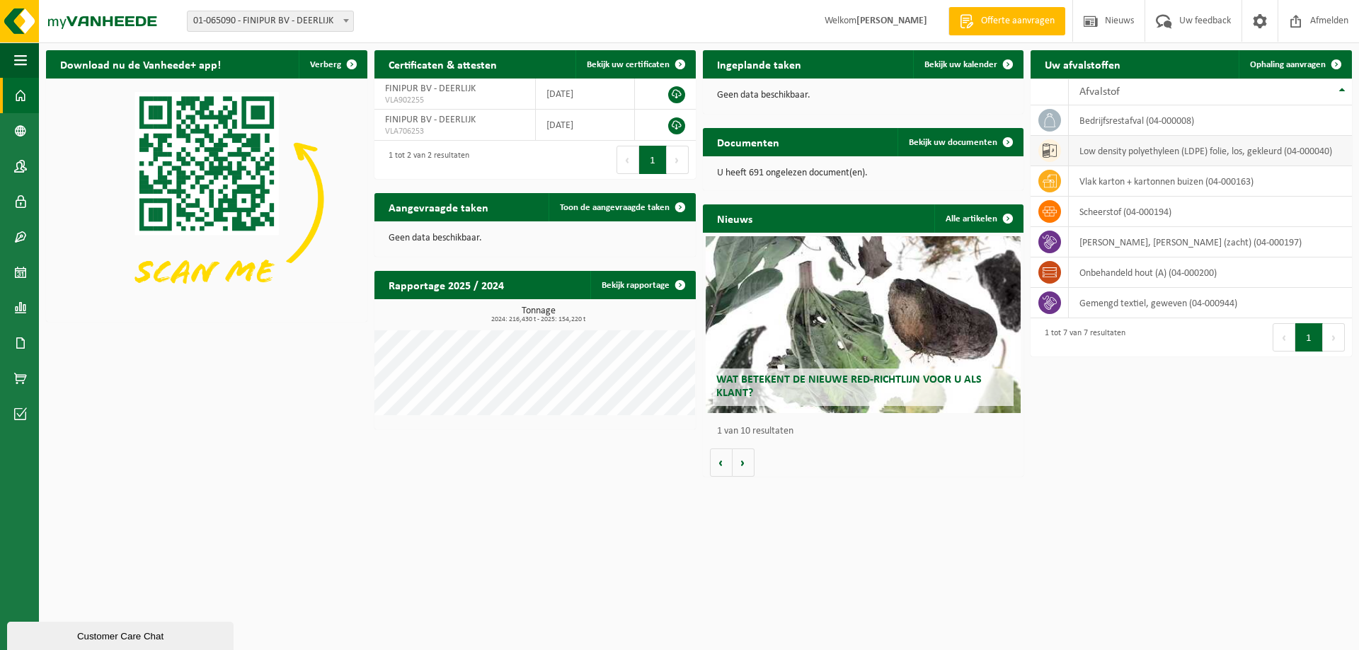  Describe the element at coordinates (1007, 21) in the screenshot. I see `a: Offerte aanvragen` at that location.